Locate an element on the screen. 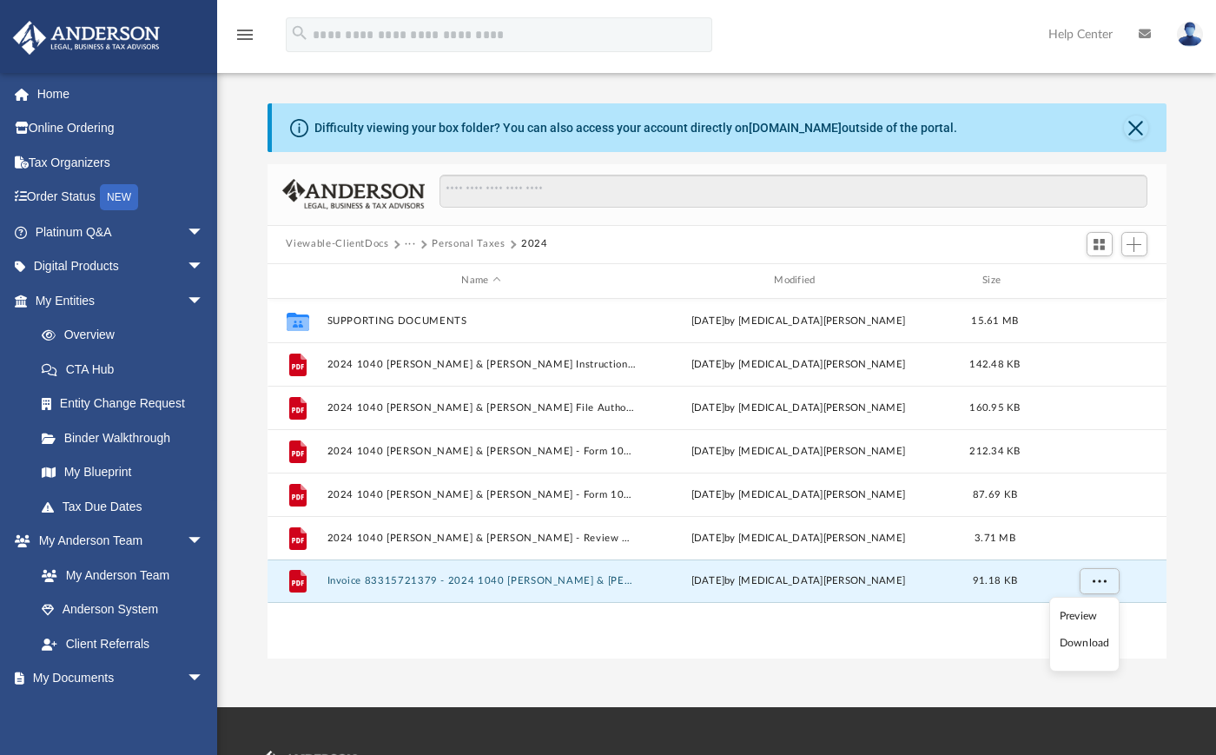  span: 87.69 KB is located at coordinates (994, 494).